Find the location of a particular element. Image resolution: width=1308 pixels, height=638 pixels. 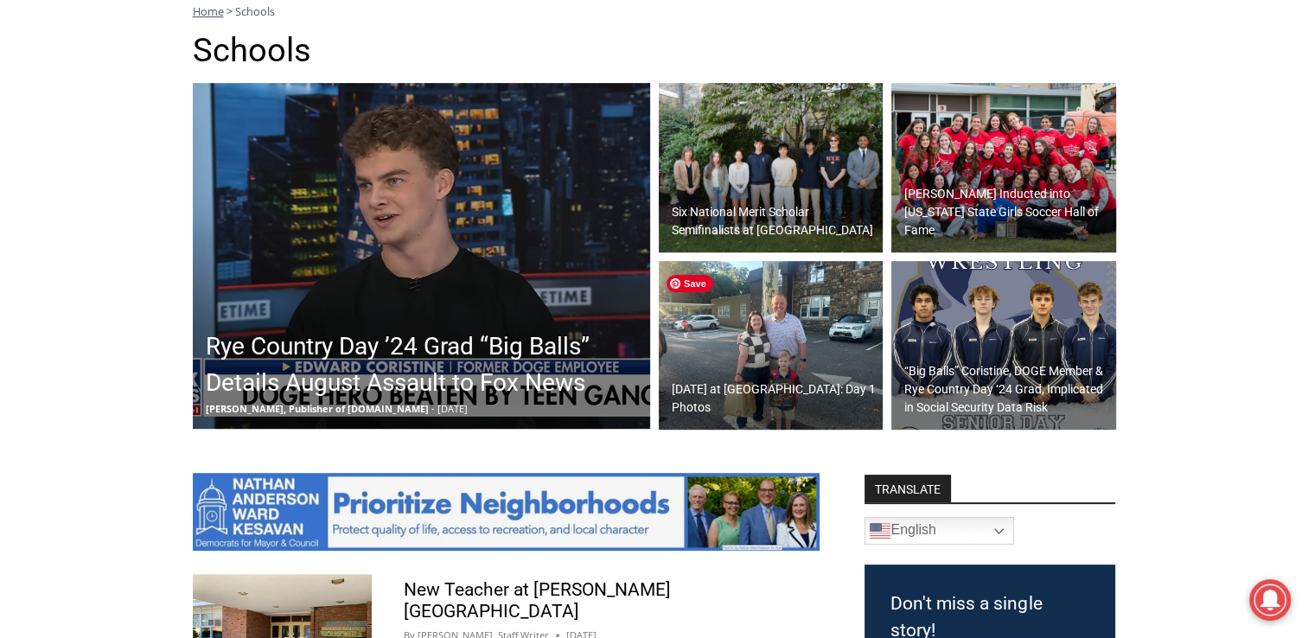

nav: Breadcrumbs is located at coordinates (655, 11).